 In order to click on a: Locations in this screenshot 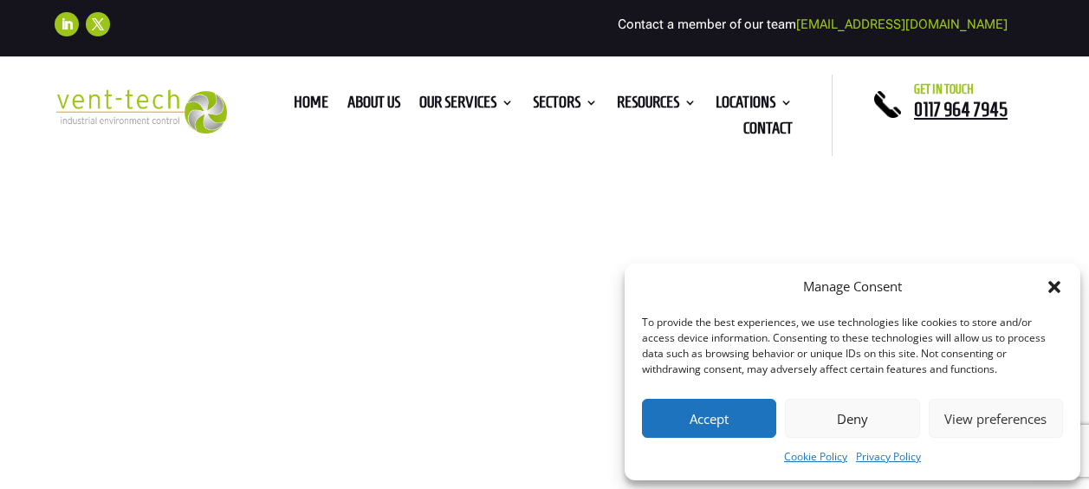, I will do `click(754, 106)`.